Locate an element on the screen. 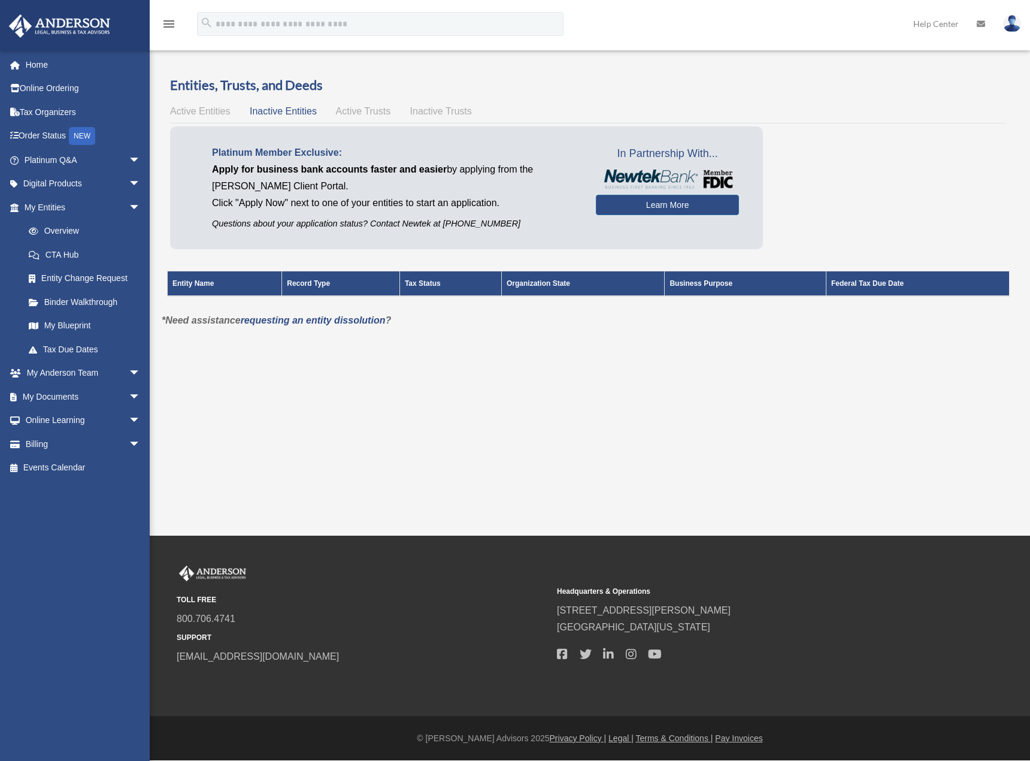 Image resolution: width=1030 pixels, height=761 pixels. em: *Need assistance ? is located at coordinates (276, 320).